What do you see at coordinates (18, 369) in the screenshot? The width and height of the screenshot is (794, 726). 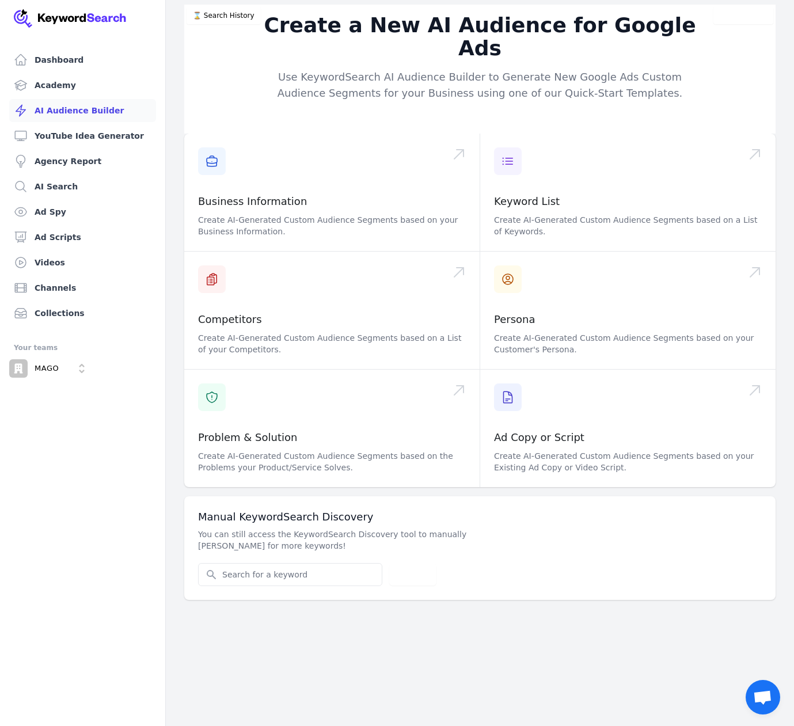 I see `img: MAGO` at bounding box center [18, 369].